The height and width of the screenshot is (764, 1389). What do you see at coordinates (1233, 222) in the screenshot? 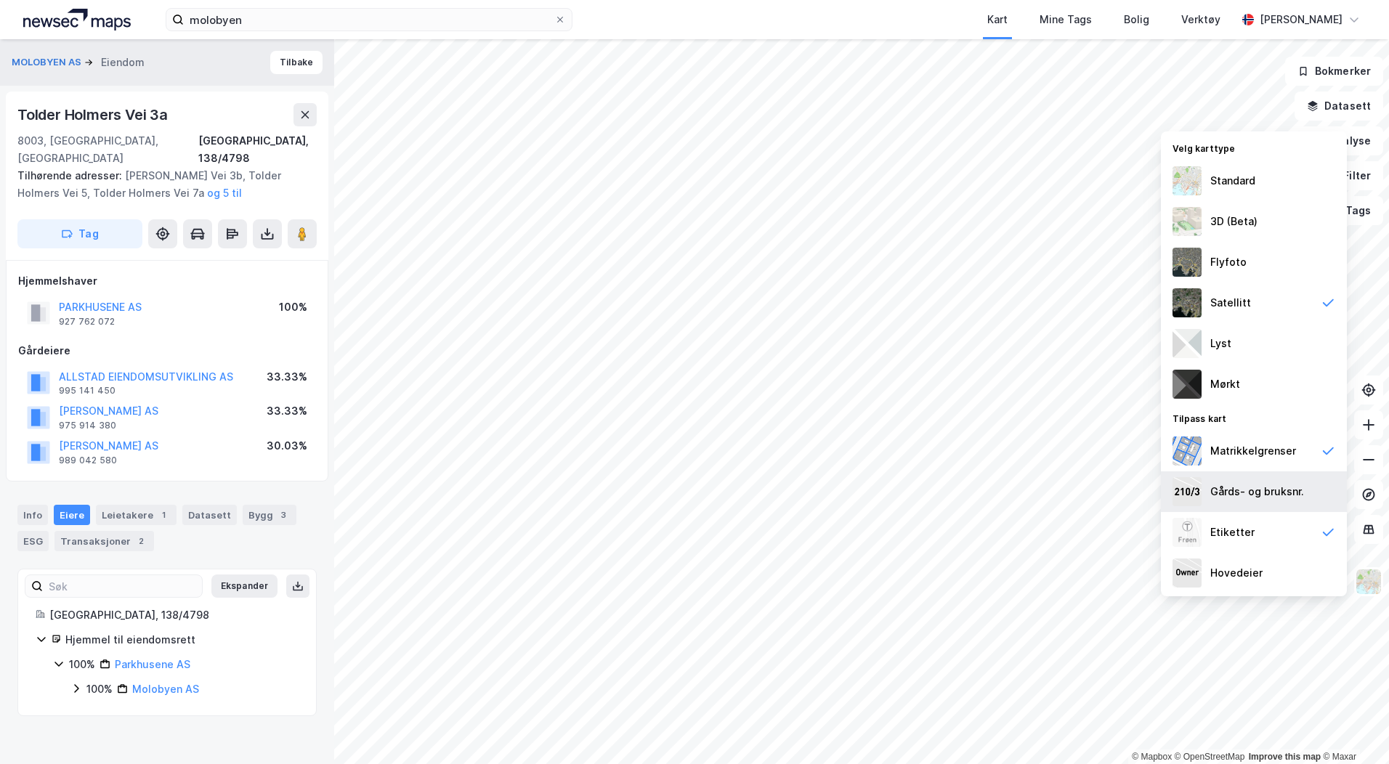
I see `div: 3D (Beta)` at bounding box center [1233, 222].